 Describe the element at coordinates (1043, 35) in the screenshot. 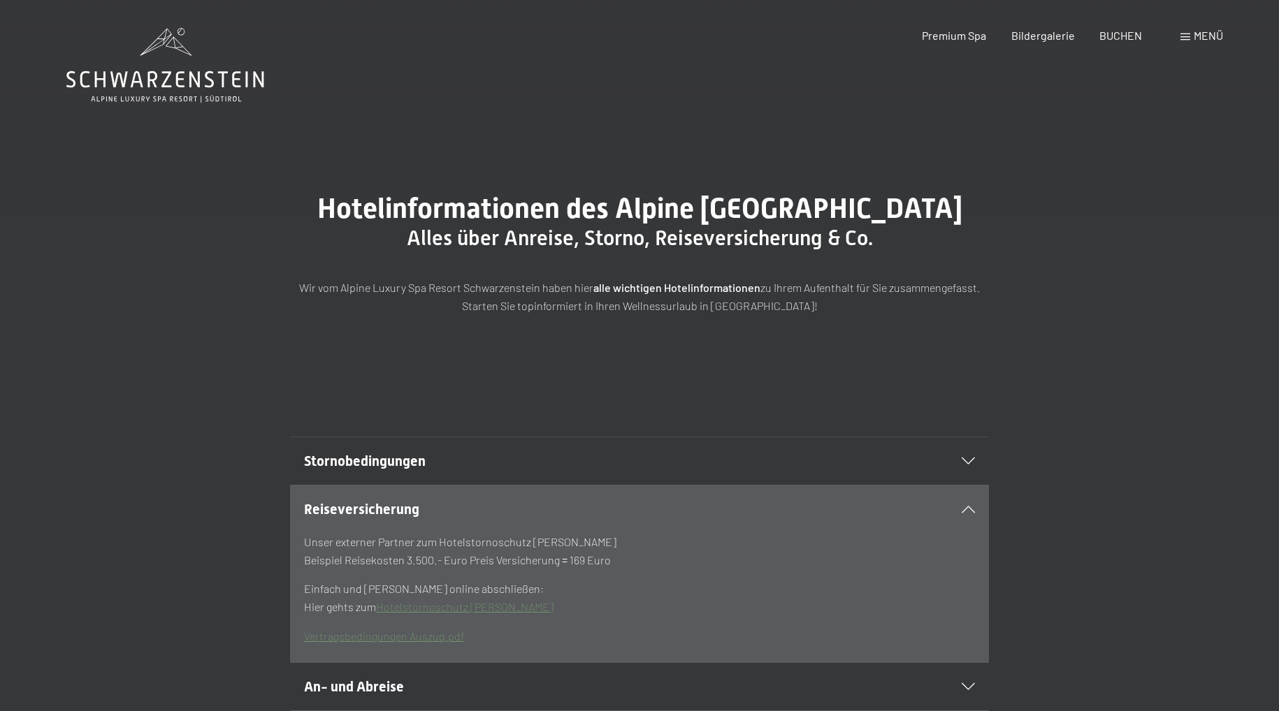

I see `a: Bildergalerie` at that location.